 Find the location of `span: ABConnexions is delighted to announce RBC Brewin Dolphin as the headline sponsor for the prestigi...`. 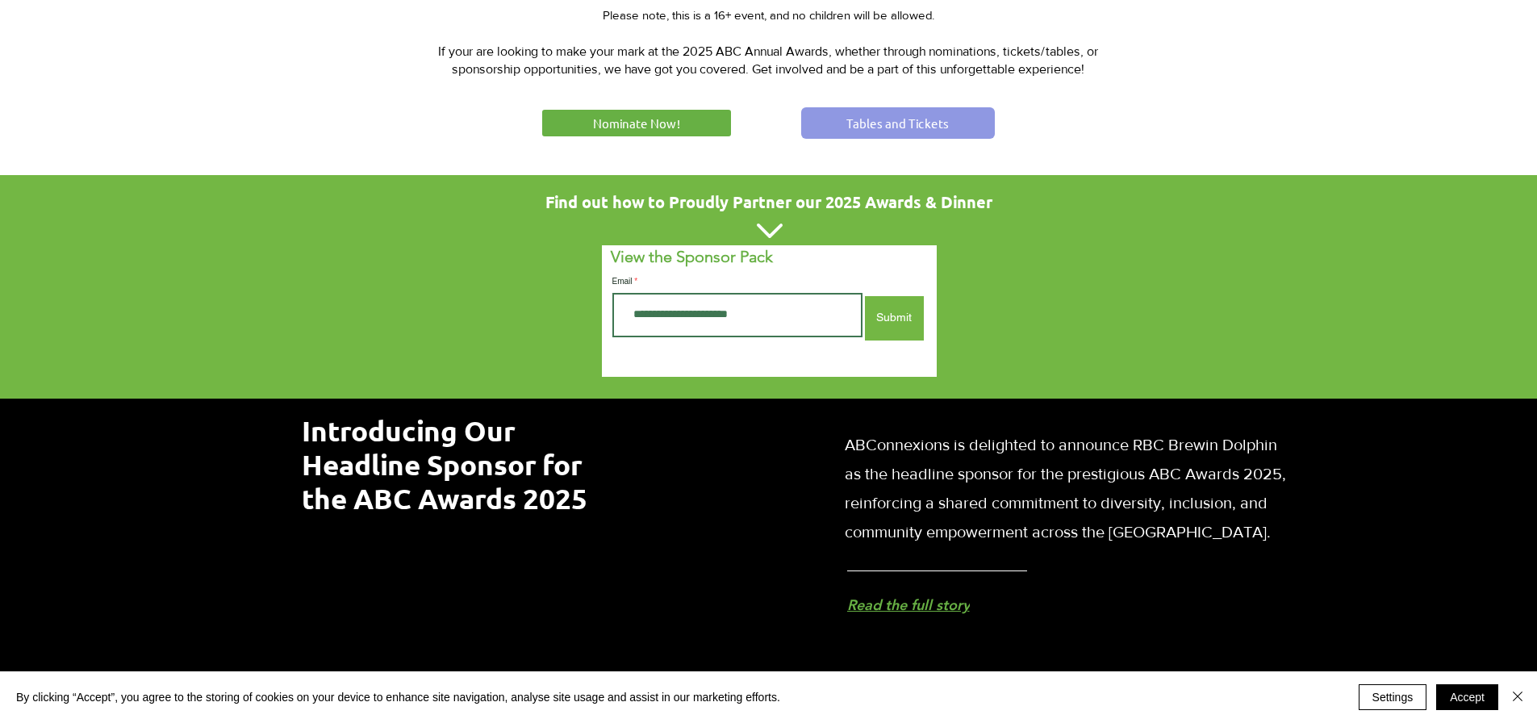

span: ABConnexions is delighted to announce RBC Brewin Dolphin as the headline sponsor for the prestigi... is located at coordinates (1065, 488).